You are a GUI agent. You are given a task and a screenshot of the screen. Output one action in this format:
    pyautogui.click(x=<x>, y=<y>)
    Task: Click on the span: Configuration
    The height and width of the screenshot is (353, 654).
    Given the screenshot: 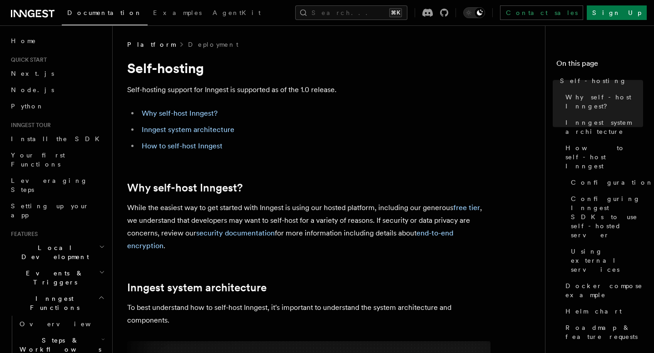 What is the action you would take?
    pyautogui.click(x=612, y=183)
    